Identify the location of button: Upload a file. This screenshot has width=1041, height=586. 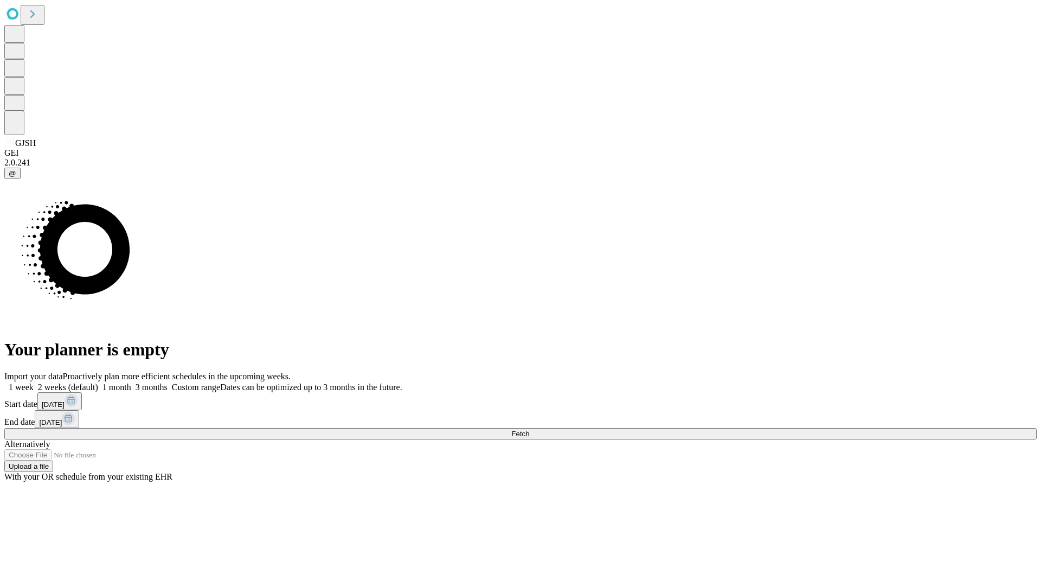
(29, 466).